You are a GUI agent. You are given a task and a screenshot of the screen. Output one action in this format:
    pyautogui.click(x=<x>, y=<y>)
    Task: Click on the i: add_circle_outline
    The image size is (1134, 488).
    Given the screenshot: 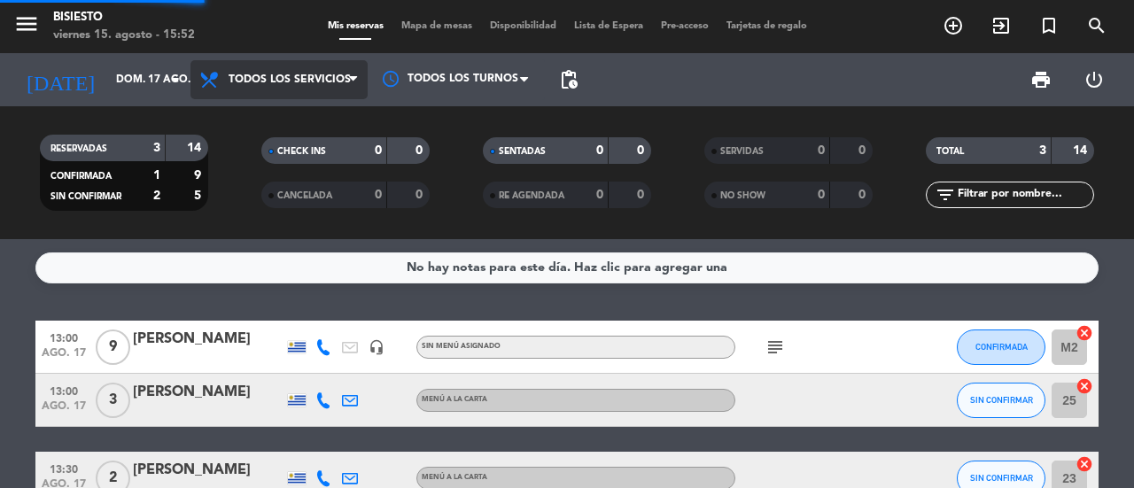 What is the action you would take?
    pyautogui.click(x=953, y=26)
    